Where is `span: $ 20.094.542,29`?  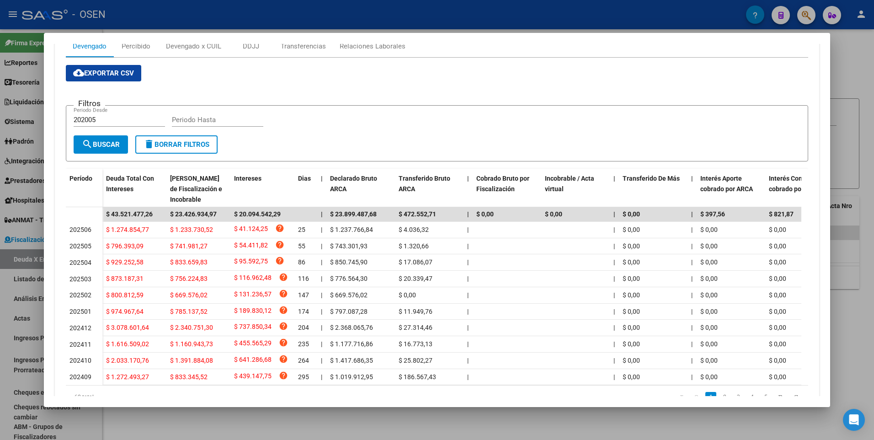
span: $ 20.094.542,29 is located at coordinates (257, 214).